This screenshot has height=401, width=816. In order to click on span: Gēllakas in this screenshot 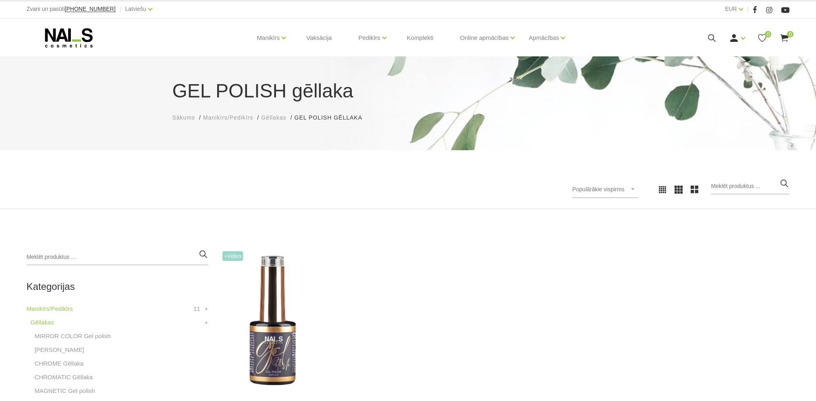, I will do `click(274, 118)`.